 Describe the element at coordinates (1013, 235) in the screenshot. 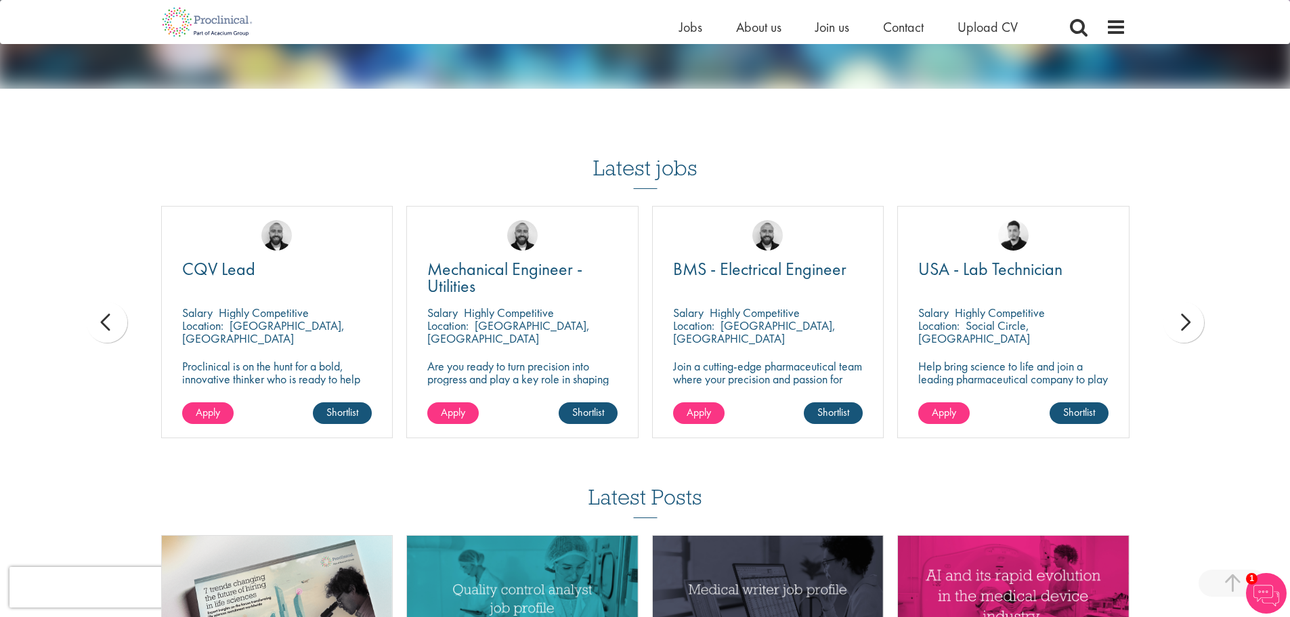

I see `a: Anderson Maldonado` at that location.